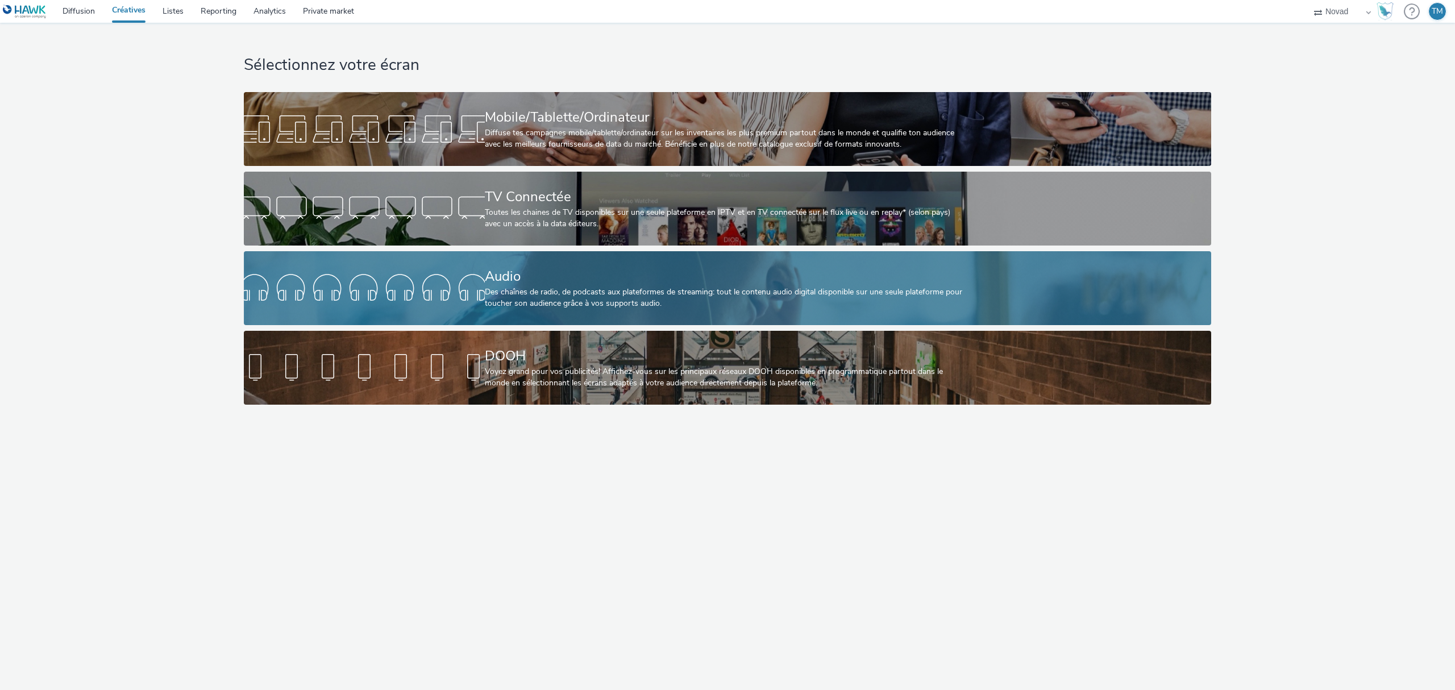 This screenshot has width=1455, height=690. I want to click on div: TV Connectée, so click(725, 197).